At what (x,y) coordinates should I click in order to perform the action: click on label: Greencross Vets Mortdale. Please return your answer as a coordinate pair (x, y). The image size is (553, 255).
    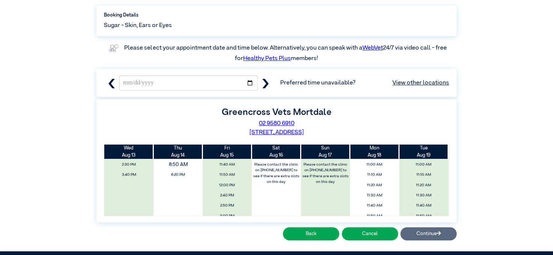
    Looking at the image, I should click on (276, 112).